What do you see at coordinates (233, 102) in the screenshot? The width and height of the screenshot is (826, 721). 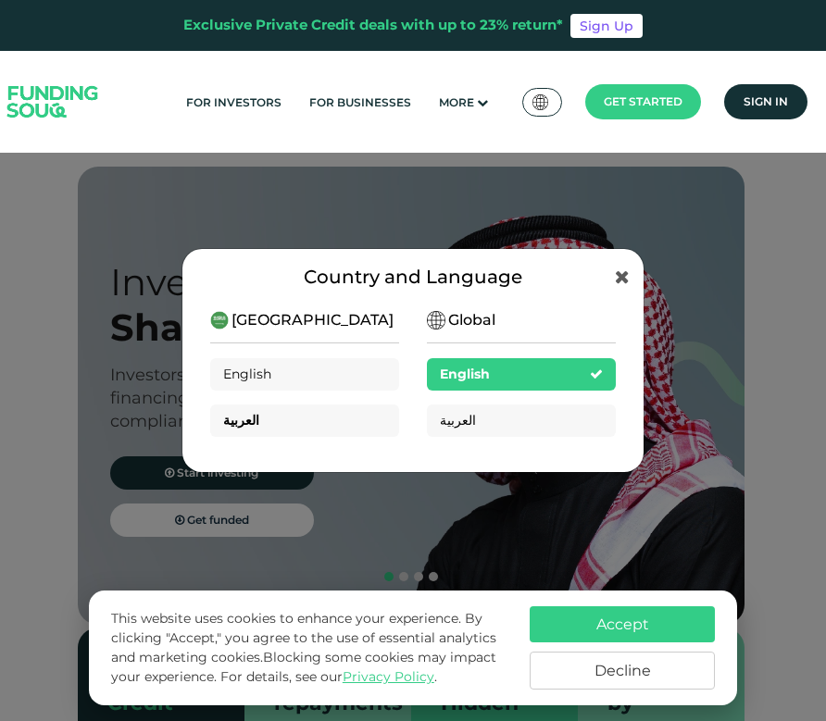 I see `a: For Investors` at bounding box center [233, 102].